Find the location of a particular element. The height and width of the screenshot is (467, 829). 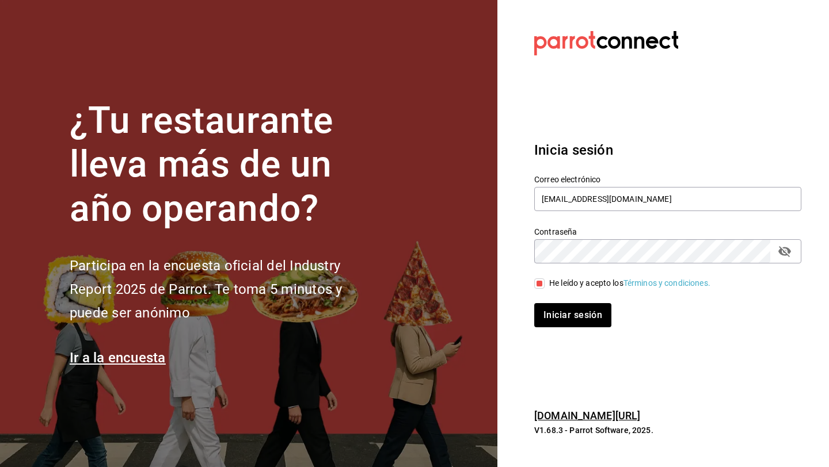

input: Ingresa tu correo electrónico is located at coordinates (668, 199).